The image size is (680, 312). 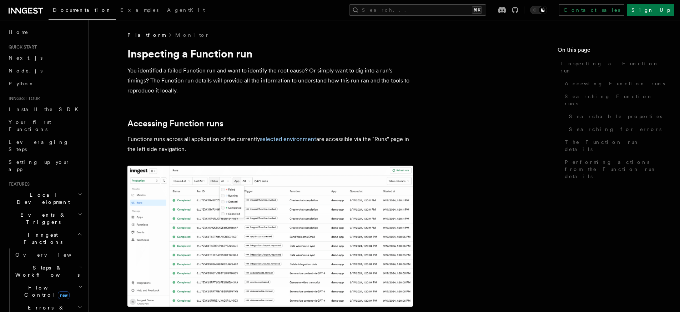 What do you see at coordinates (288, 139) in the screenshot?
I see `a: selected environment` at bounding box center [288, 139].